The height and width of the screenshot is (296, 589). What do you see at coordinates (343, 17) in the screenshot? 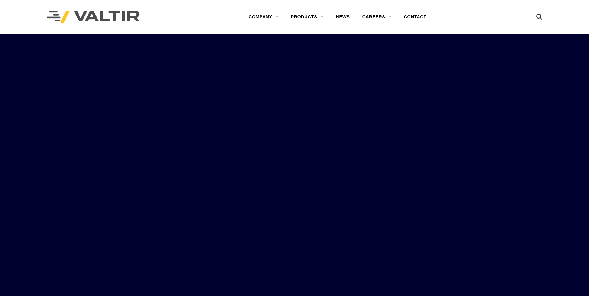
I see `a: NEWS` at bounding box center [343, 17].